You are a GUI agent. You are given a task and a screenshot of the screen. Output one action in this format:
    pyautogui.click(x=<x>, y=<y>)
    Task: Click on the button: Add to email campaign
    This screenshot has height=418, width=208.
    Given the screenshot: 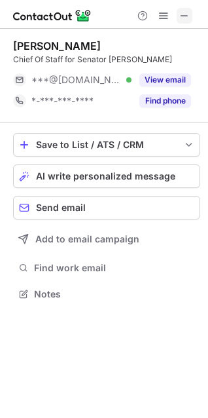 What is the action you would take?
    pyautogui.click(x=107, y=239)
    